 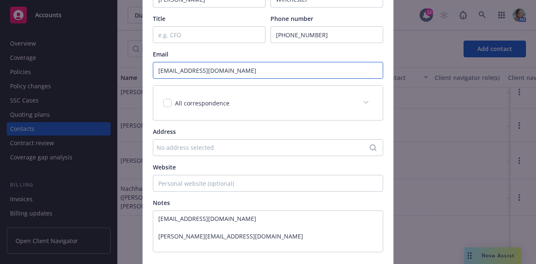 What do you see at coordinates (209, 35) in the screenshot?
I see `input: e.g. CFO` at bounding box center [209, 35].